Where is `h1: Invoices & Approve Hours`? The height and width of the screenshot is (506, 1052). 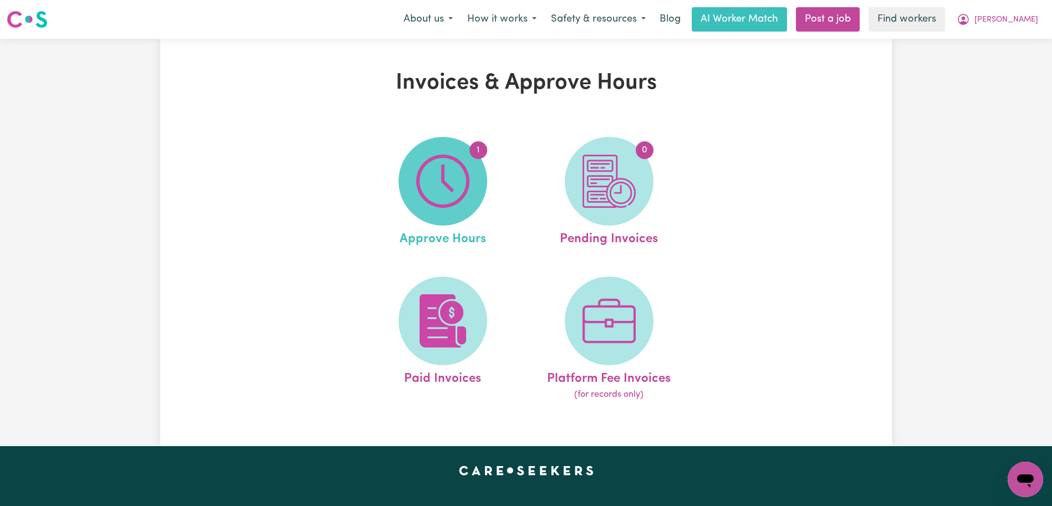
h1: Invoices & Approve Hours is located at coordinates (526, 83).